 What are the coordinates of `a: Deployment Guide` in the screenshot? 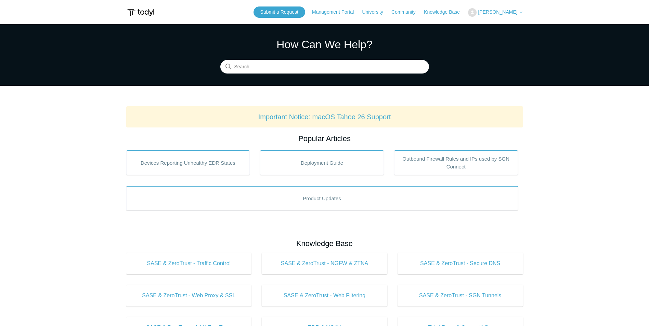 It's located at (322, 163).